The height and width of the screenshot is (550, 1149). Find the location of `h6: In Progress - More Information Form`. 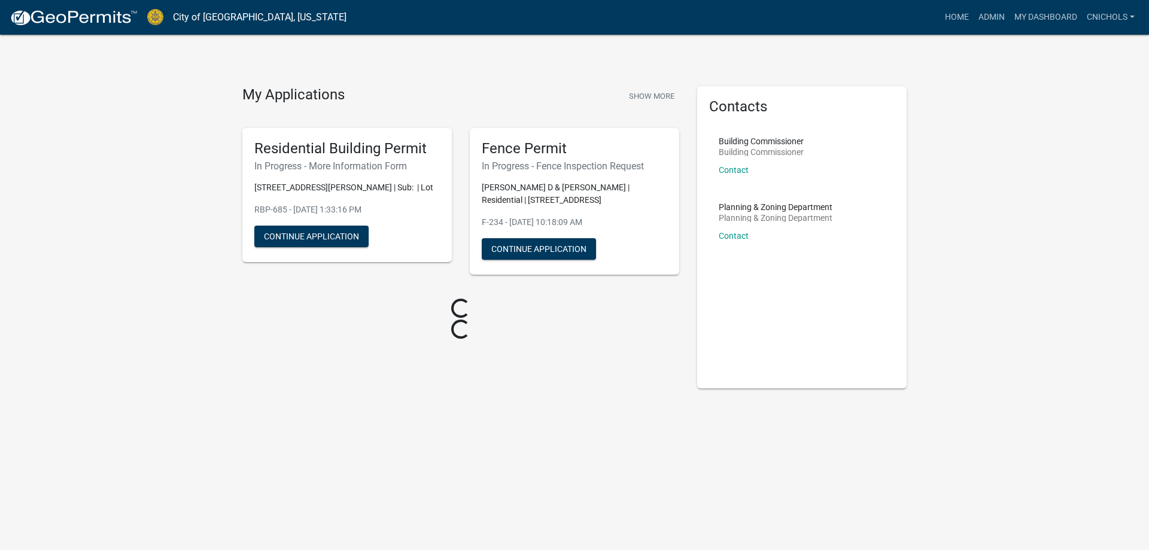

h6: In Progress - More Information Form is located at coordinates (347, 166).